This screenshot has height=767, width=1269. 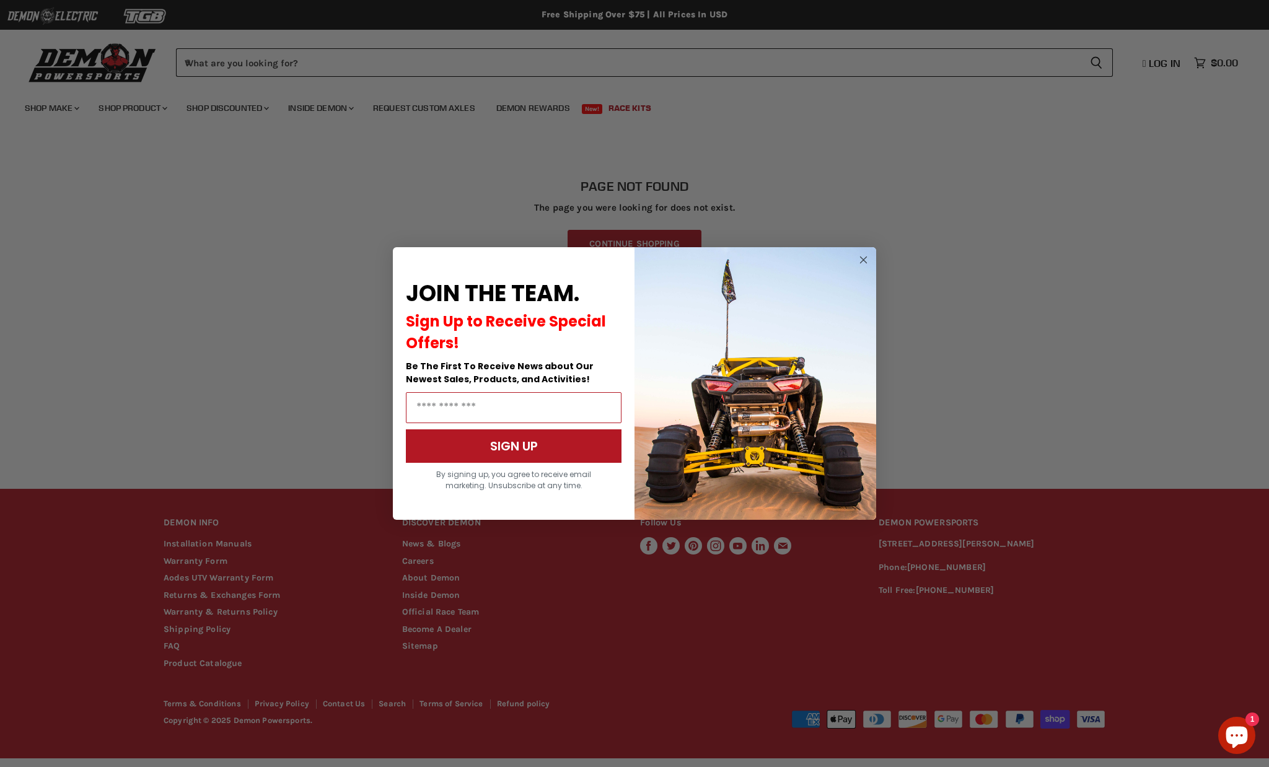 What do you see at coordinates (863, 260) in the screenshot?
I see `button: Close dialog` at bounding box center [863, 260].